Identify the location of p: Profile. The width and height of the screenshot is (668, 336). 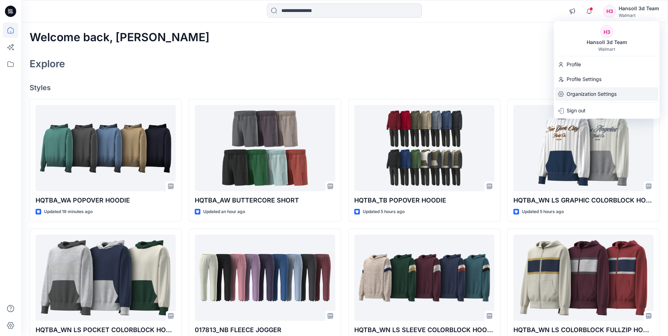
(573, 64).